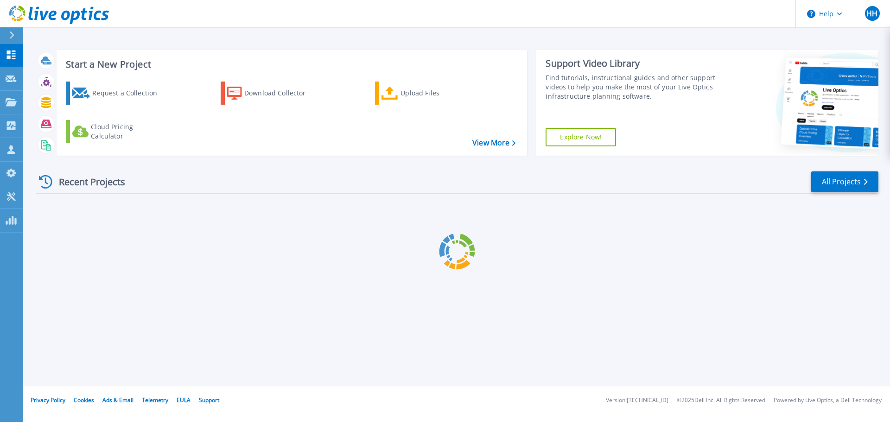 Image resolution: width=890 pixels, height=422 pixels. I want to click on div: Download Collector, so click(281, 93).